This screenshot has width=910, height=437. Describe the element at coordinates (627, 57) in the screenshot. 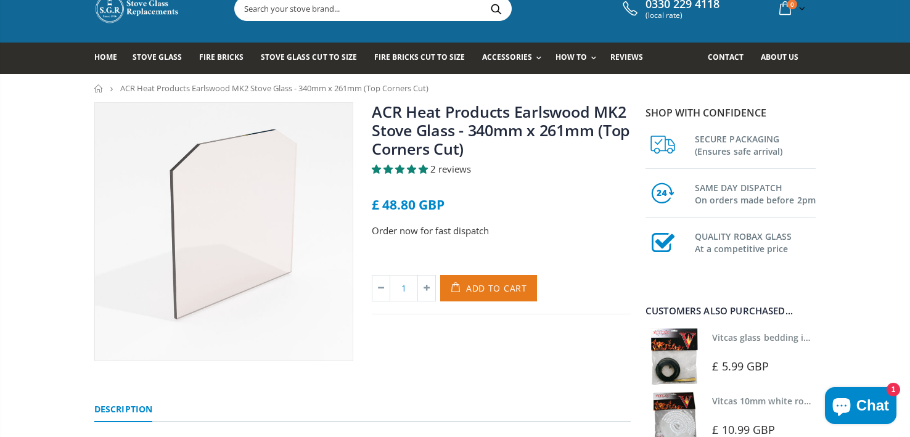

I see `span: Reviews` at that location.